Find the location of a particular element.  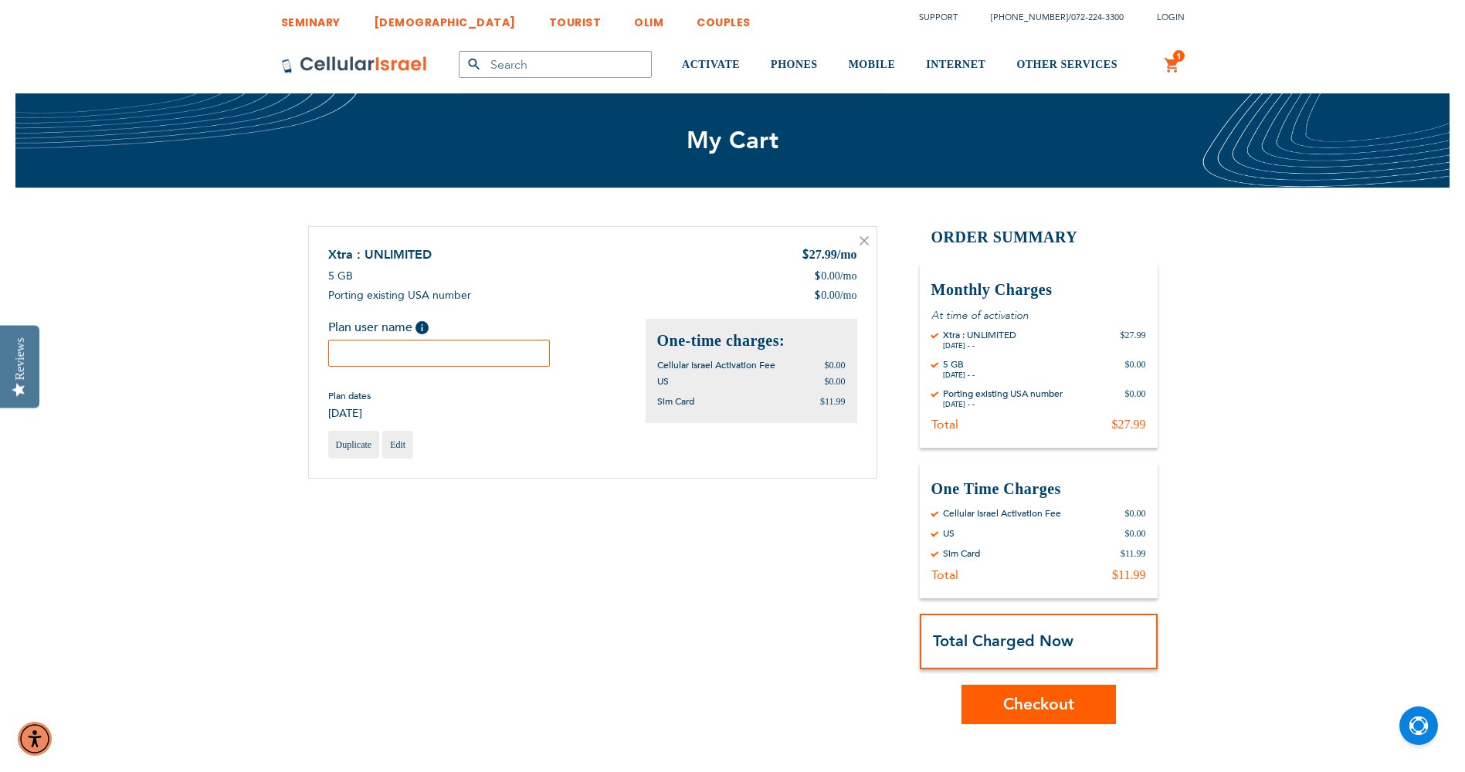

a: SEMINARY is located at coordinates (310, 18).